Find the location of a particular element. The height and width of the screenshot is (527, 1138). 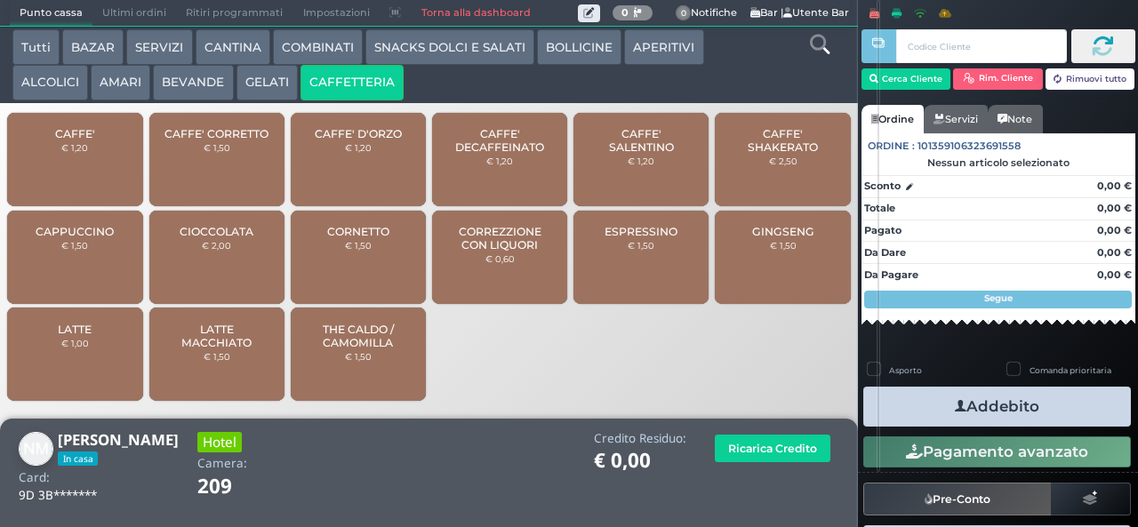

button: SNACKS DOLCI E SALATI is located at coordinates (450, 47).